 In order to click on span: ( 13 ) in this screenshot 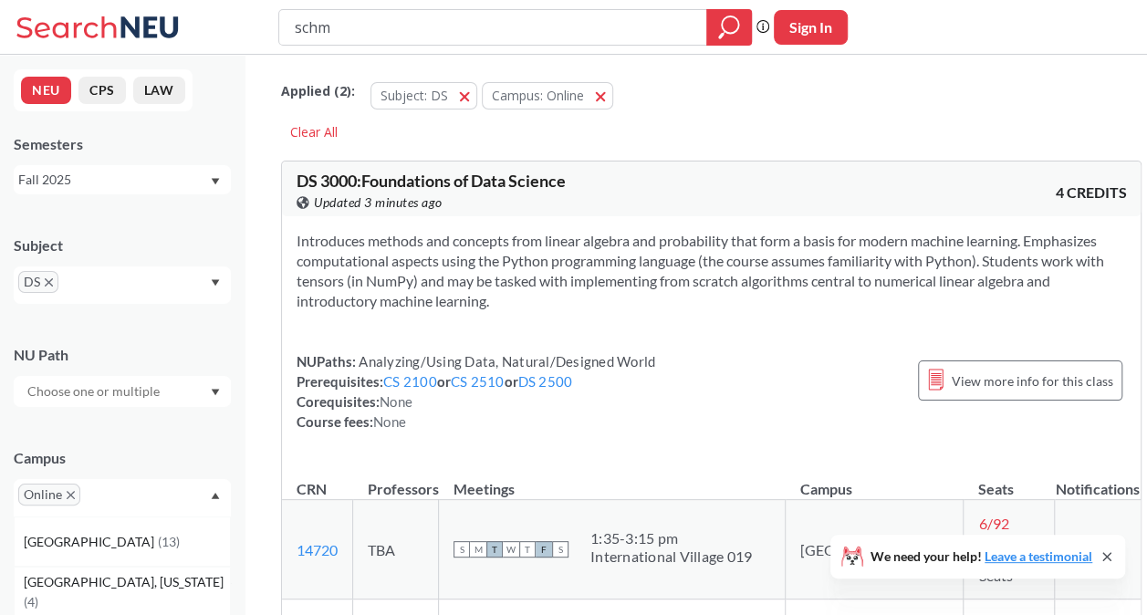, I will do `click(169, 541)`.